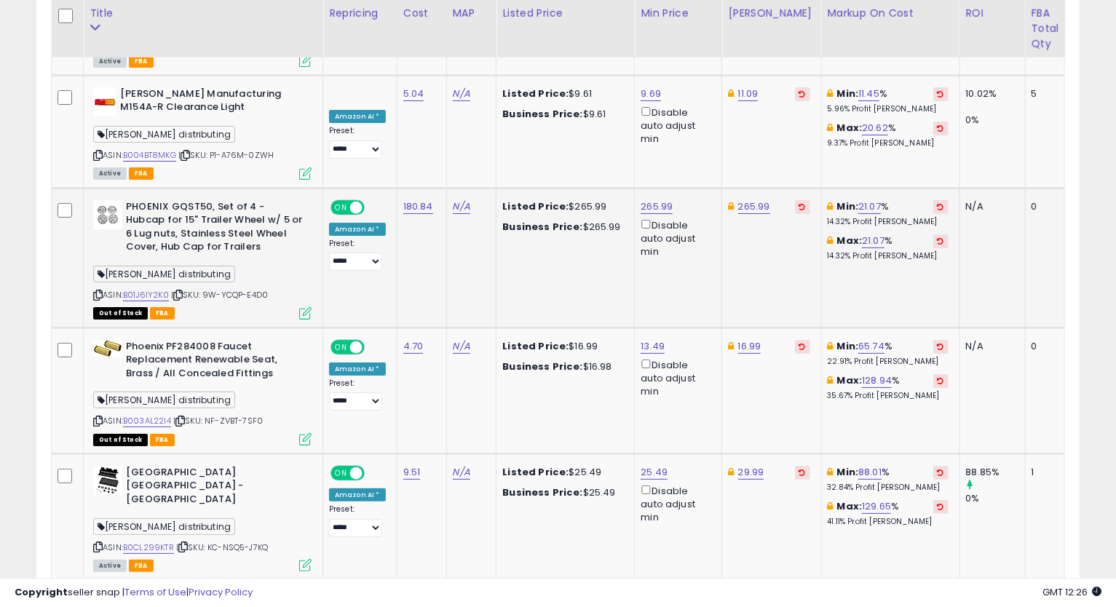 This screenshot has height=607, width=1116. What do you see at coordinates (105, 102) in the screenshot?
I see `img: 313-8Kv9JlL._SL40_.jpg` at bounding box center [105, 102].